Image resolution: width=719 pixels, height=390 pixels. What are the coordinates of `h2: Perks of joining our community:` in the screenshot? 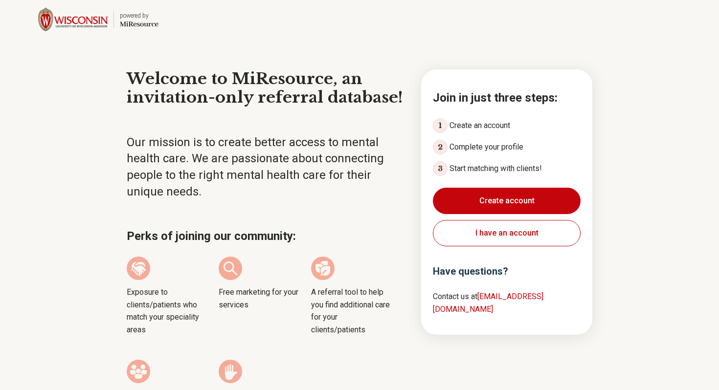 It's located at (265, 236).